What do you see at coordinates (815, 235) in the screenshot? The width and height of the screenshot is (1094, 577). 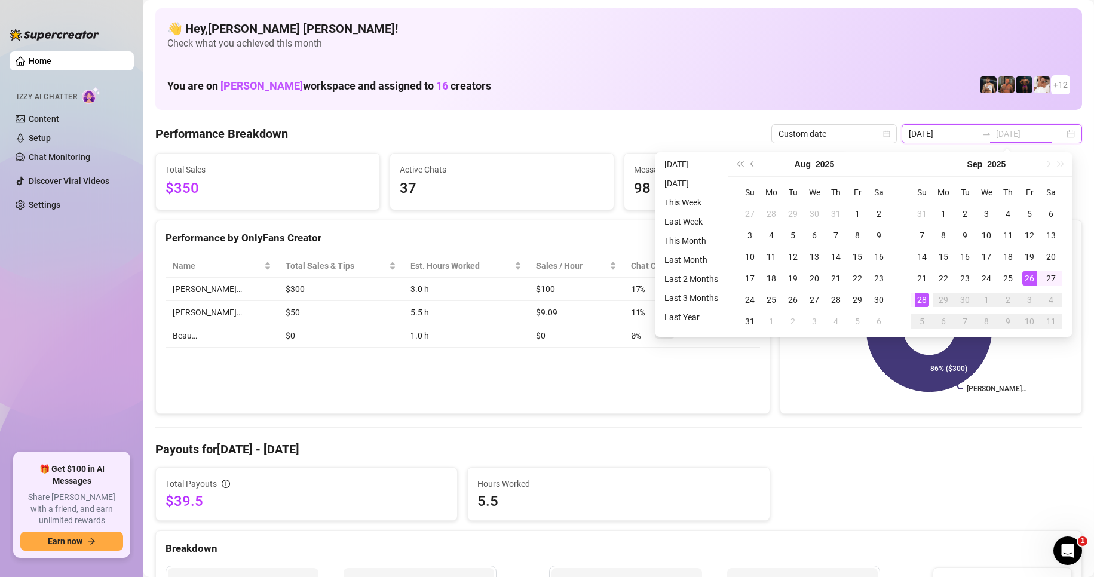 I see `td: 2025-08-06` at bounding box center [815, 235].